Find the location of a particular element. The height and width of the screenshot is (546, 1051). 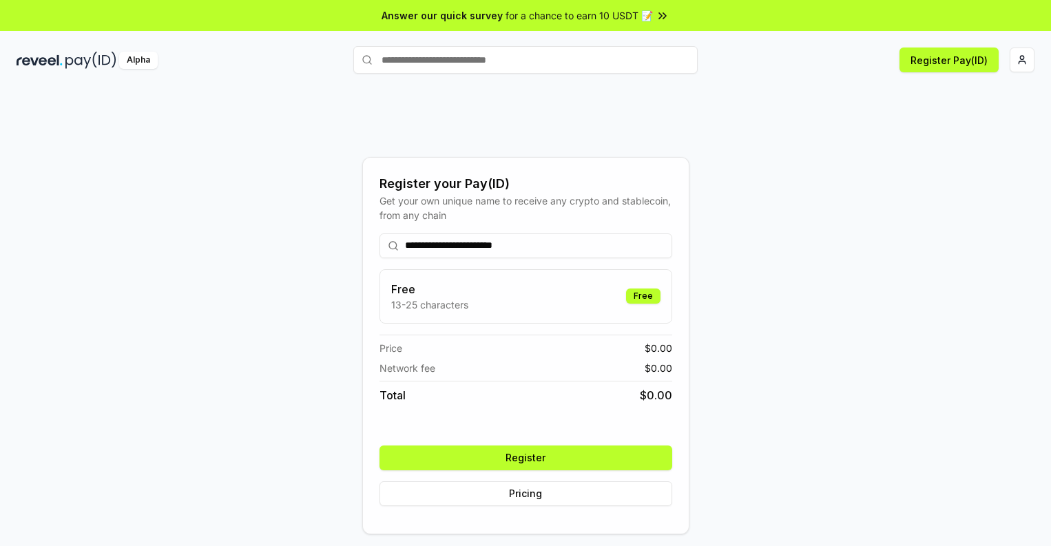

img: reveel_dark is located at coordinates (39, 60).